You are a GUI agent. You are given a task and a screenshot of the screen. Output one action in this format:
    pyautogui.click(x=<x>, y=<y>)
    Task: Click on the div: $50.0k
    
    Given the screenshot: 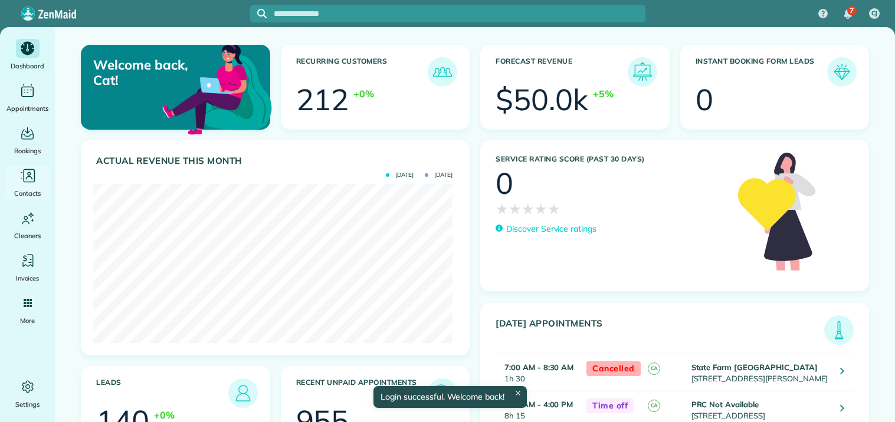 What is the action you would take?
    pyautogui.click(x=541, y=100)
    